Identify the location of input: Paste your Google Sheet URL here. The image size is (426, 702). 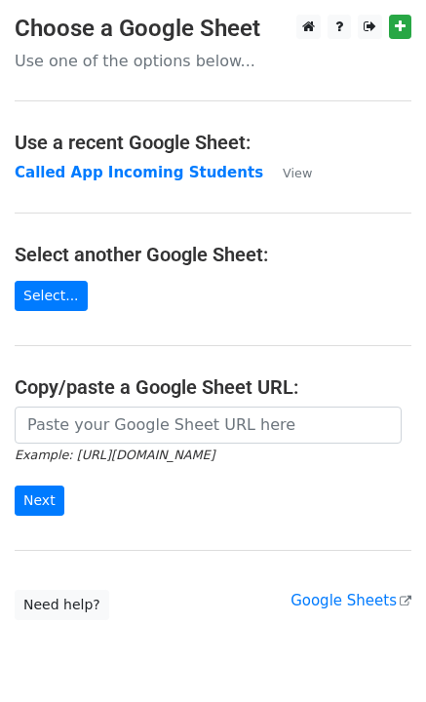
(208, 425).